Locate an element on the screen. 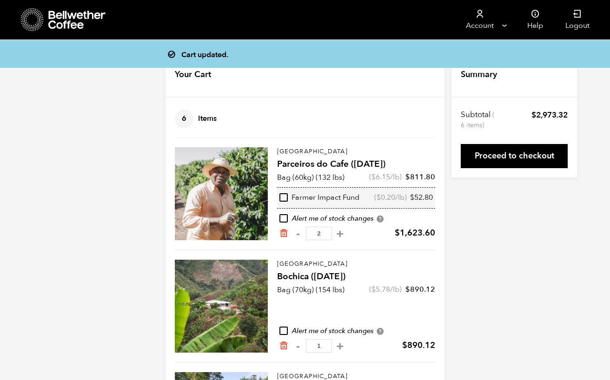  h4: Items is located at coordinates (196, 119).